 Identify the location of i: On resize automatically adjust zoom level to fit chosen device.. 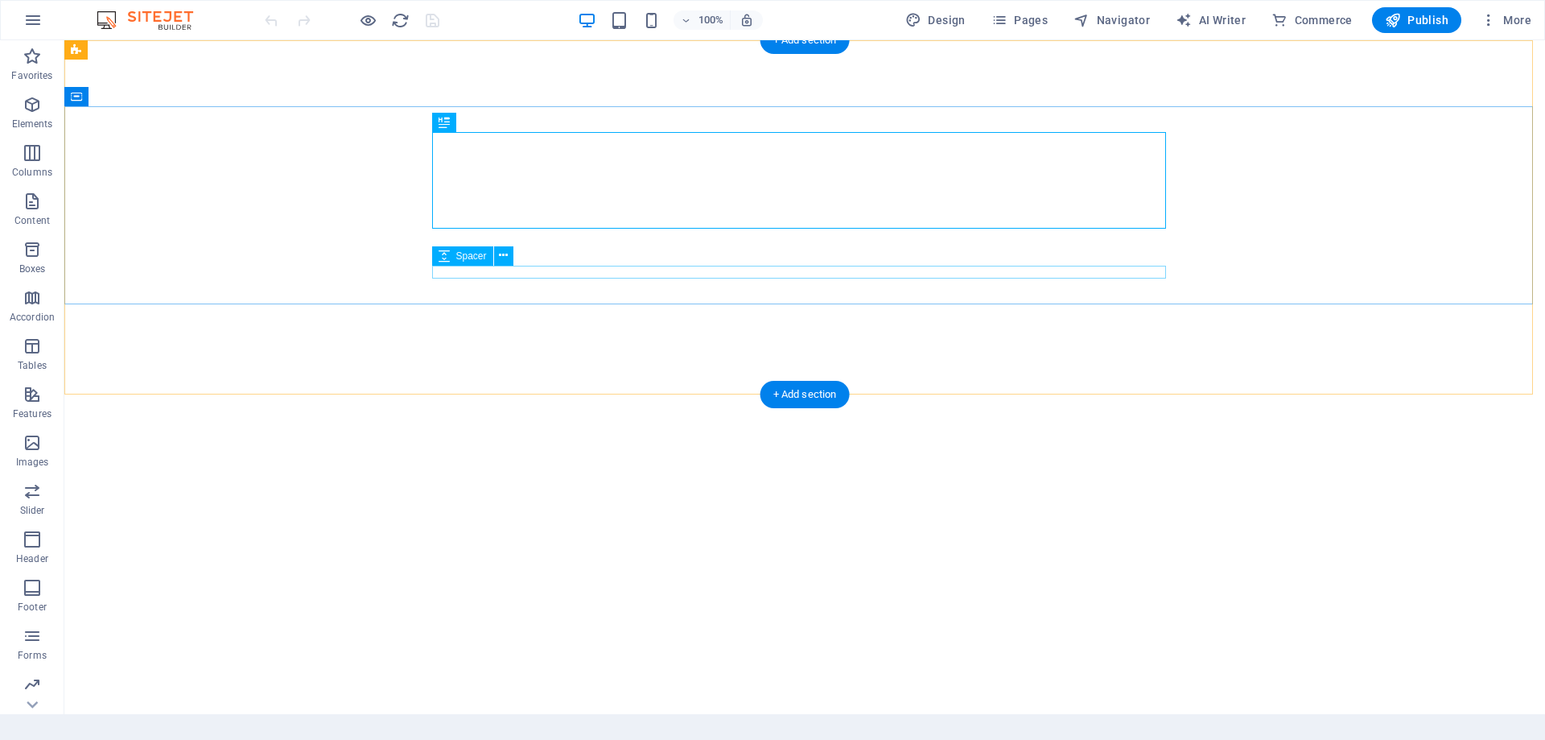
(747, 20).